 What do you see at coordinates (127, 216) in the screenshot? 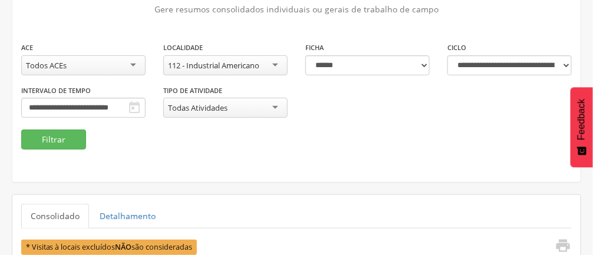
I see `a: Detalhamento` at bounding box center [127, 216].